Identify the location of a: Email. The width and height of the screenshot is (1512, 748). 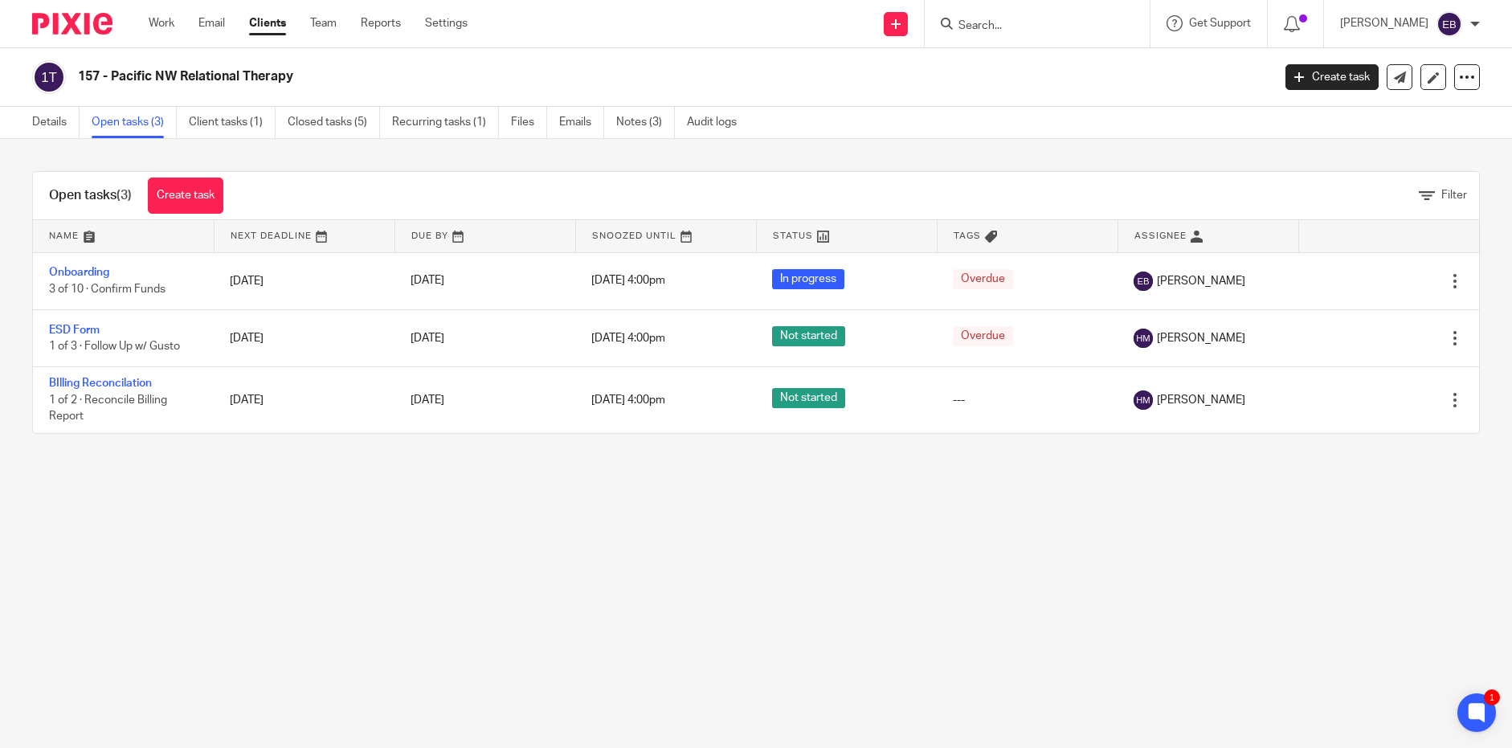
(211, 23).